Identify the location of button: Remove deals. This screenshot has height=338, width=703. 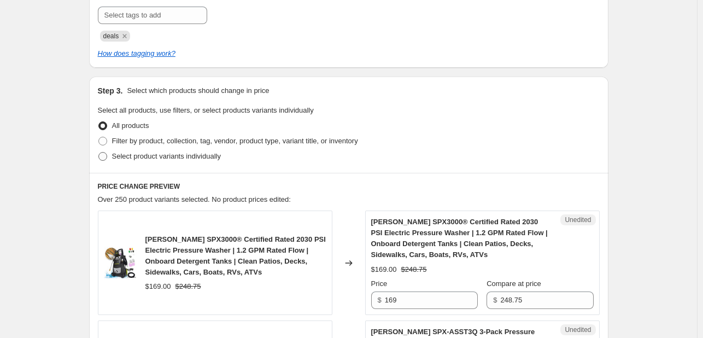
(125, 36).